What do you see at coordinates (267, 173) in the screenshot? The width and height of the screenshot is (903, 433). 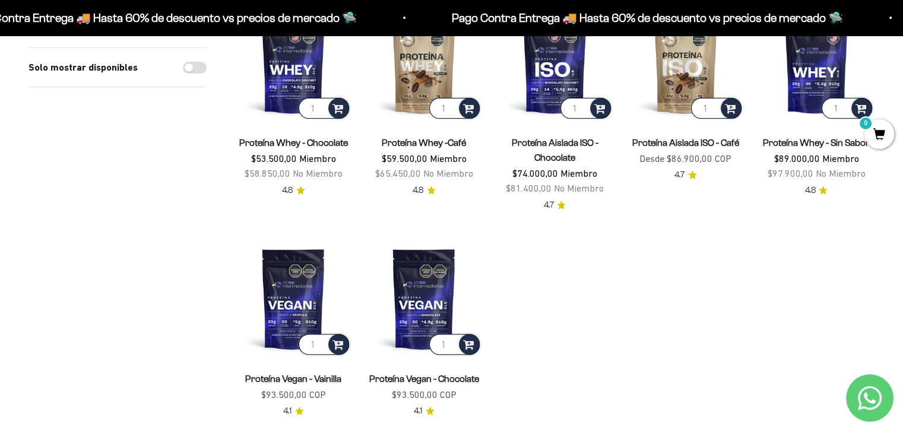 I see `span: $58.850,00` at bounding box center [267, 173].